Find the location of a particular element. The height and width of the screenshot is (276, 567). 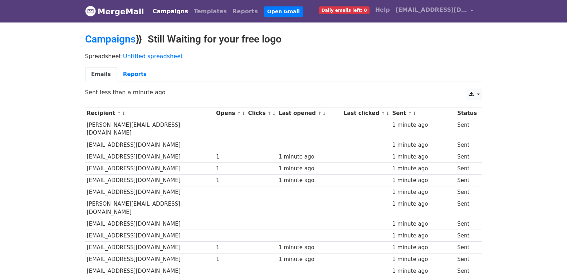

th: Status is located at coordinates (466, 113).